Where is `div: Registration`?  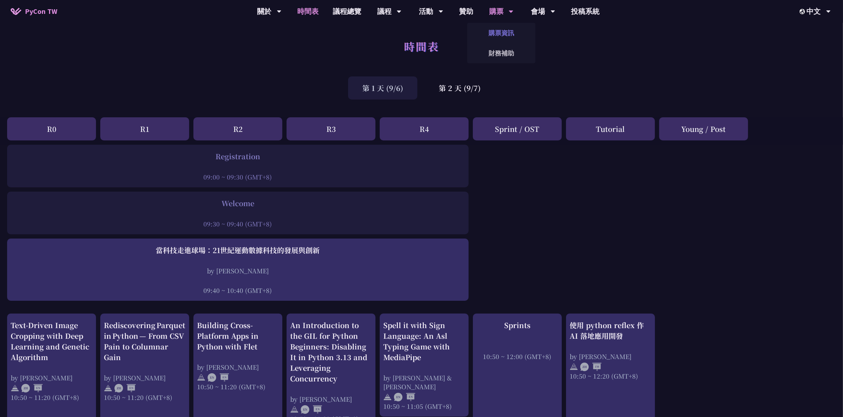
div: Registration is located at coordinates (238, 156).